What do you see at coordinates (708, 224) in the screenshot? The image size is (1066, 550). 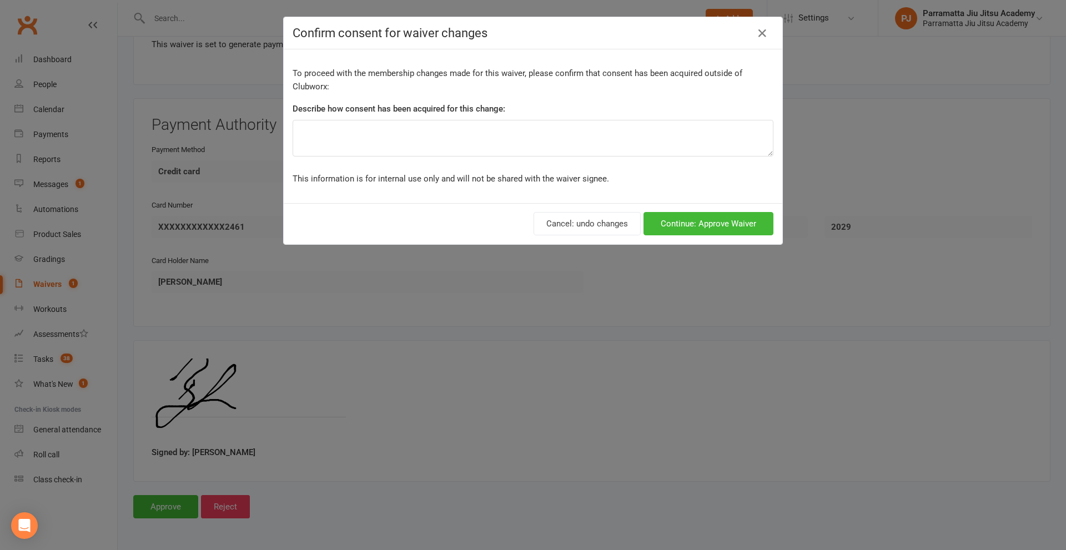 I see `button: Continue: Approve Waiver` at bounding box center [708, 224].